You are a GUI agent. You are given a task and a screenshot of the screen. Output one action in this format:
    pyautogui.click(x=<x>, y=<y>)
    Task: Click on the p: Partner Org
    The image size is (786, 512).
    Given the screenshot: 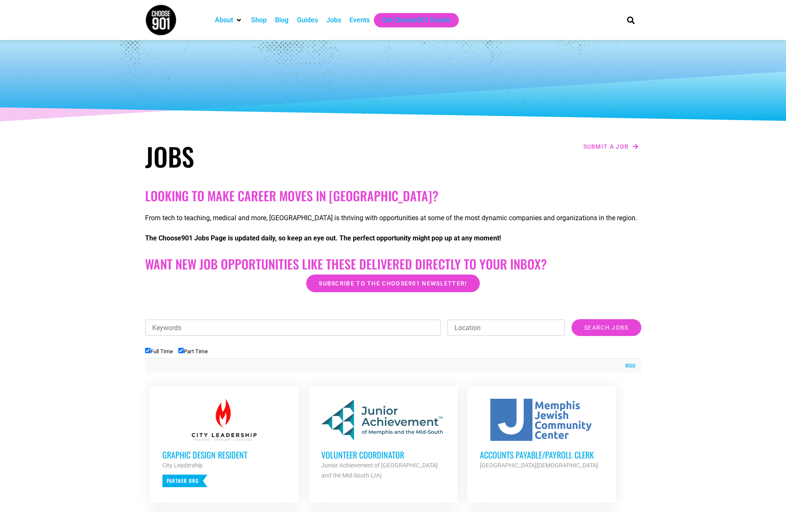 What is the action you would take?
    pyautogui.click(x=185, y=481)
    